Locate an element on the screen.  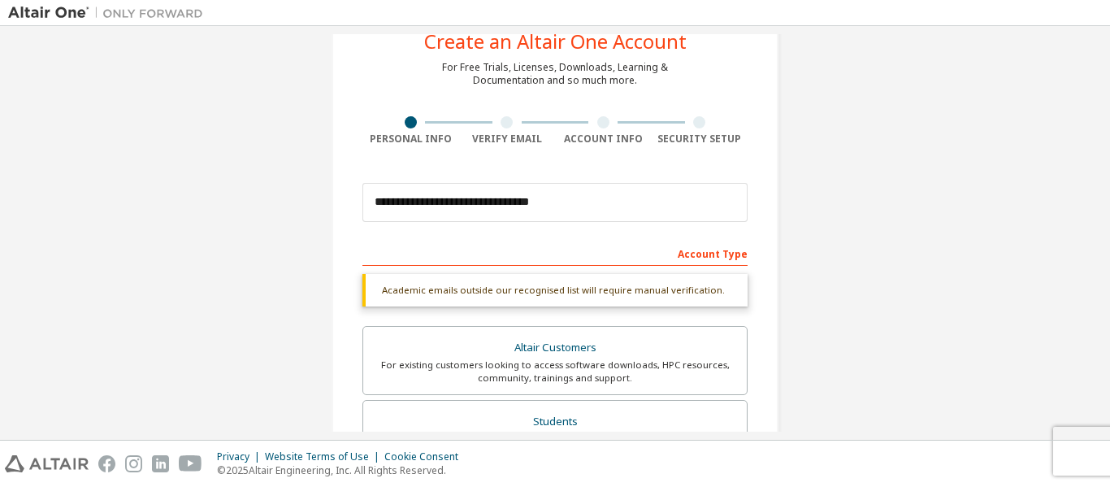
div: For existing customers looking to access software downloads, HPC resources, community, trainings ... is located at coordinates (555, 371).